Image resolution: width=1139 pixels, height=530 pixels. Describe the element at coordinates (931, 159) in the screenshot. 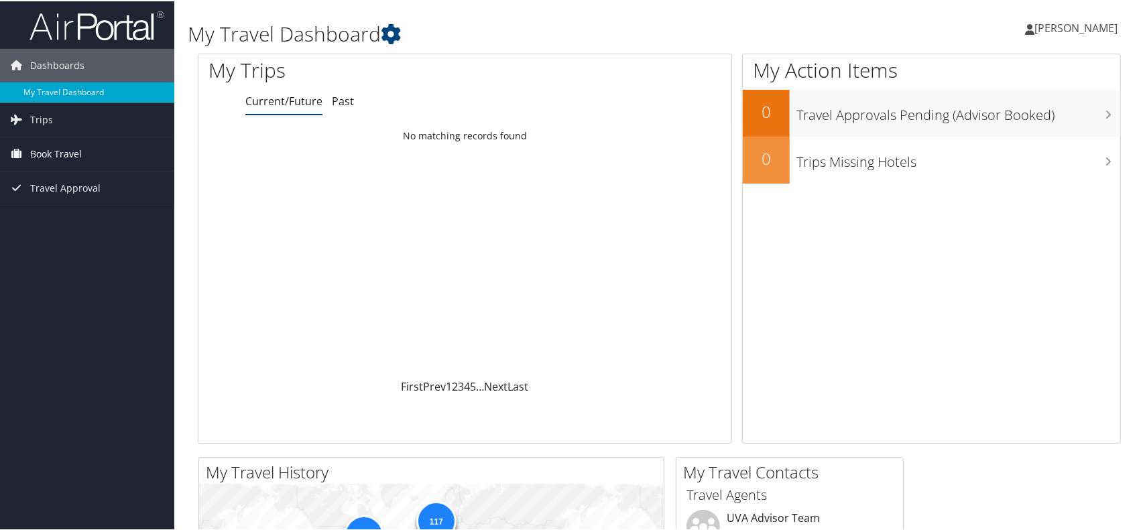

I see `a: 0Trips Missing Hotels` at that location.